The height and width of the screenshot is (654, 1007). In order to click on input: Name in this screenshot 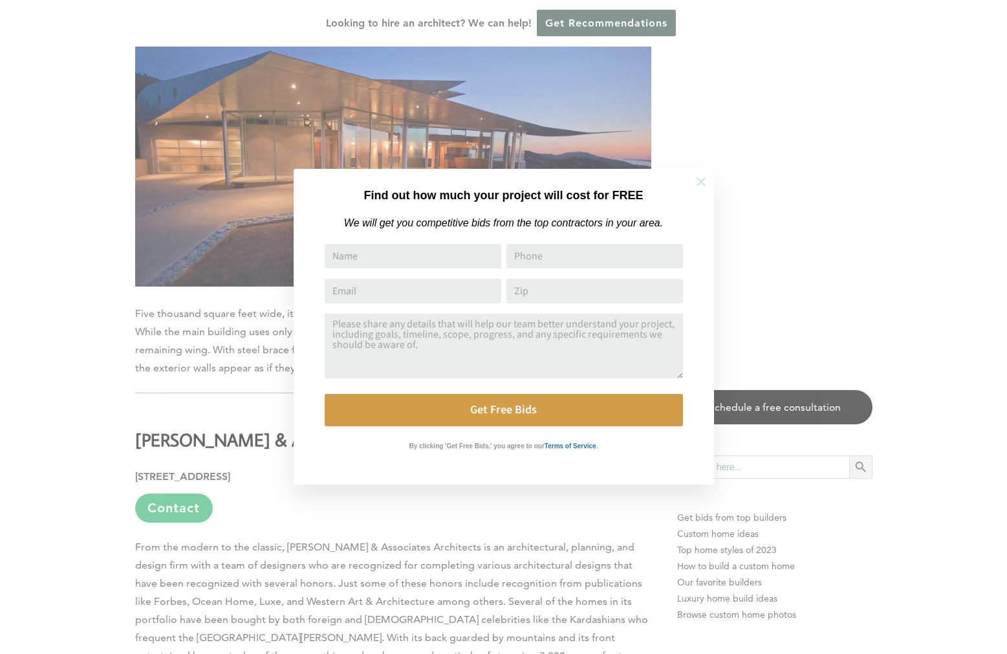, I will do `click(412, 256)`.